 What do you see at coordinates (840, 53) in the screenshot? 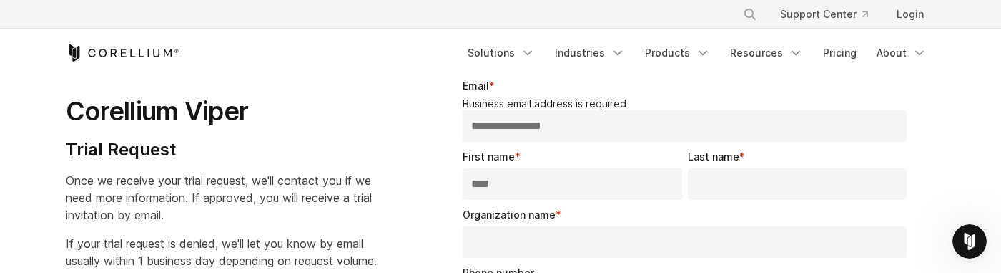
I see `a: Pricing` at bounding box center [840, 53].